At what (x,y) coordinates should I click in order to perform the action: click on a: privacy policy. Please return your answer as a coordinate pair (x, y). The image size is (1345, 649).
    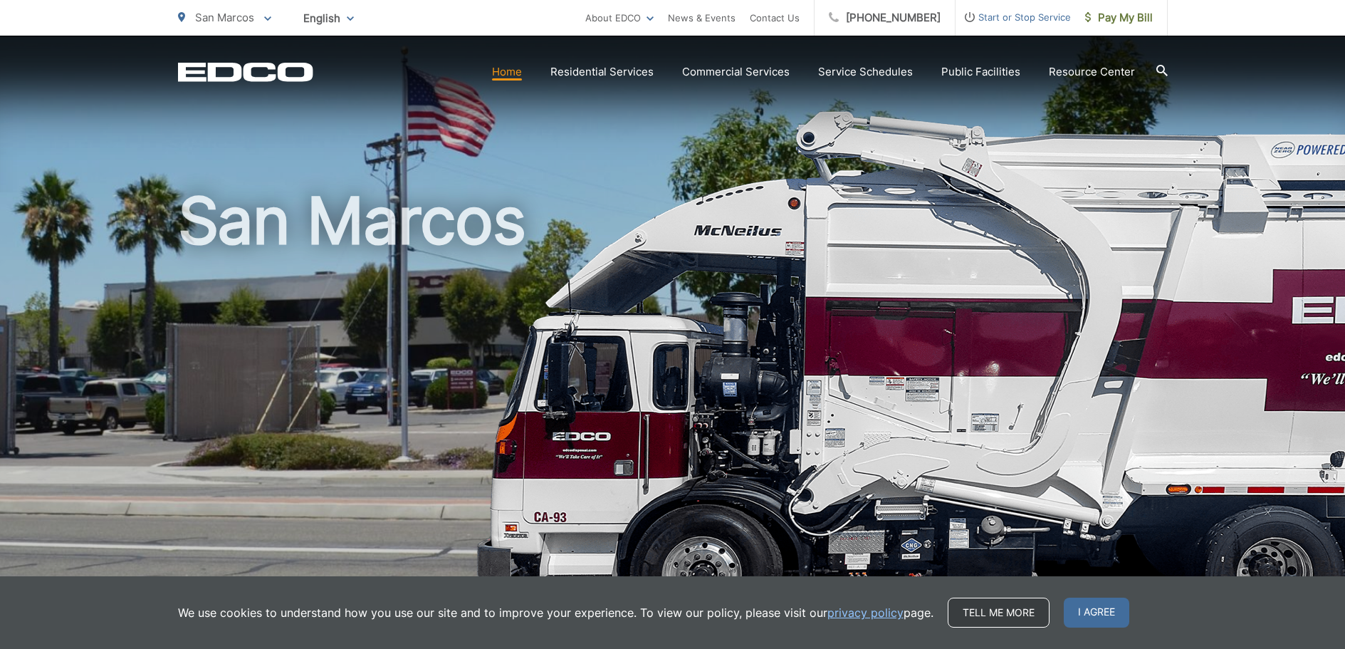
    Looking at the image, I should click on (865, 612).